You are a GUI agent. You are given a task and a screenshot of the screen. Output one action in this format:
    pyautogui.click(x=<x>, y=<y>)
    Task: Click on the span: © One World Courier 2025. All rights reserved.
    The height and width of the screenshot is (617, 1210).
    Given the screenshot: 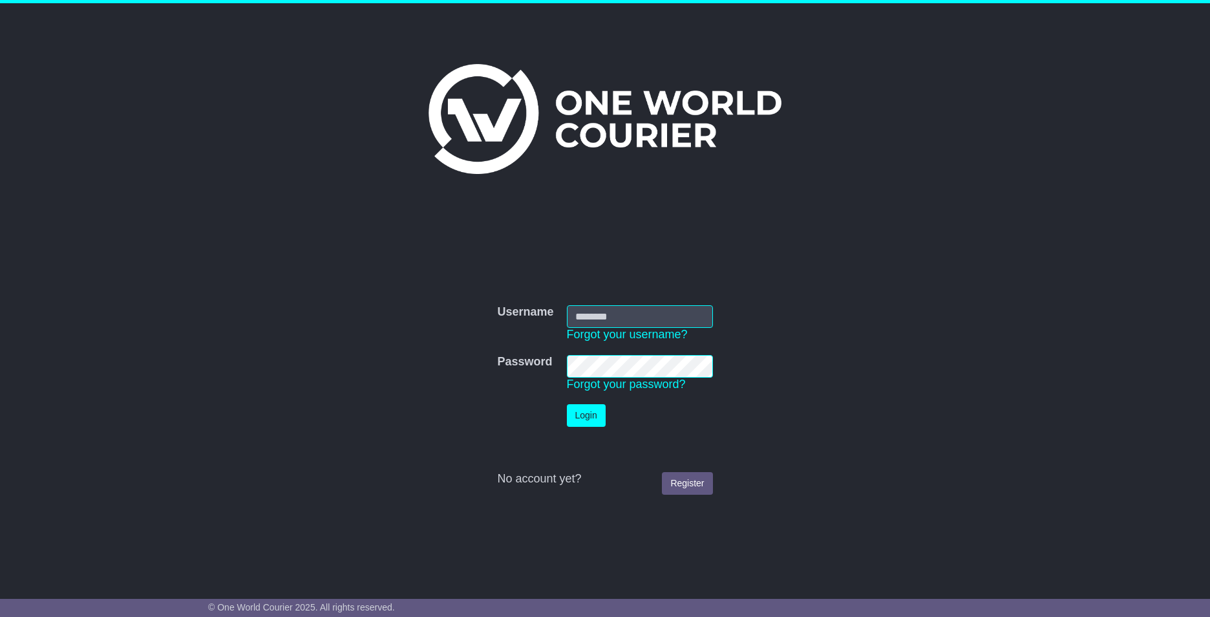 What is the action you would take?
    pyautogui.click(x=301, y=607)
    